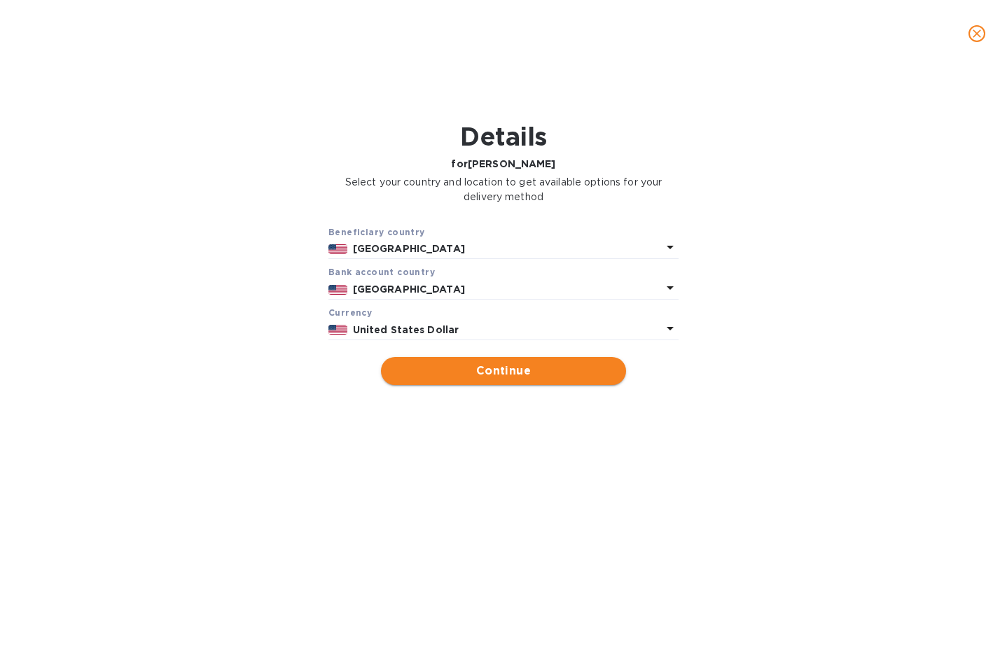  What do you see at coordinates (381, 272) in the screenshot?
I see `b: Bank account cоuntry` at bounding box center [381, 272].